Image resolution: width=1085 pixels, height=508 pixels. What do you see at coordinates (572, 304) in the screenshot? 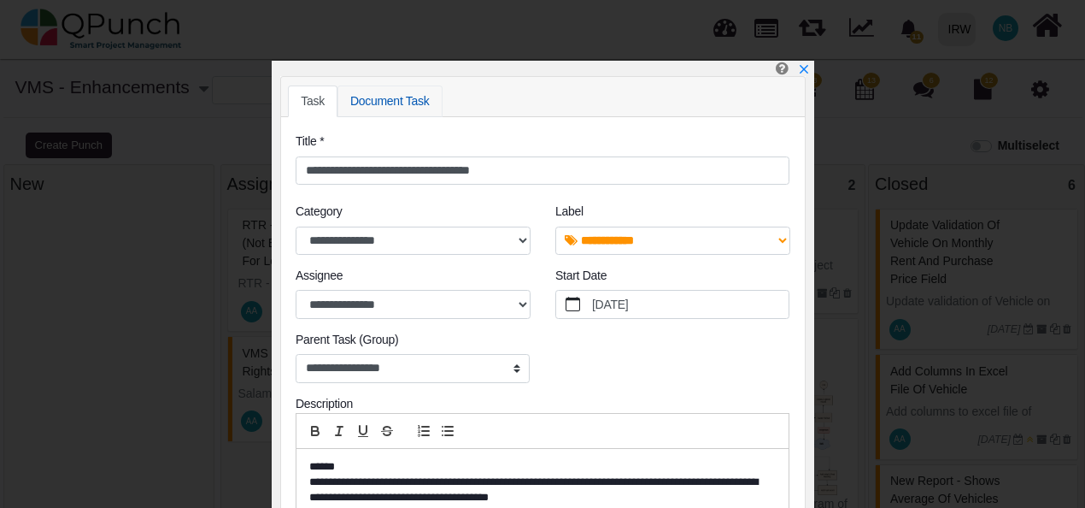
I see `button: calendar` at bounding box center [572, 304].